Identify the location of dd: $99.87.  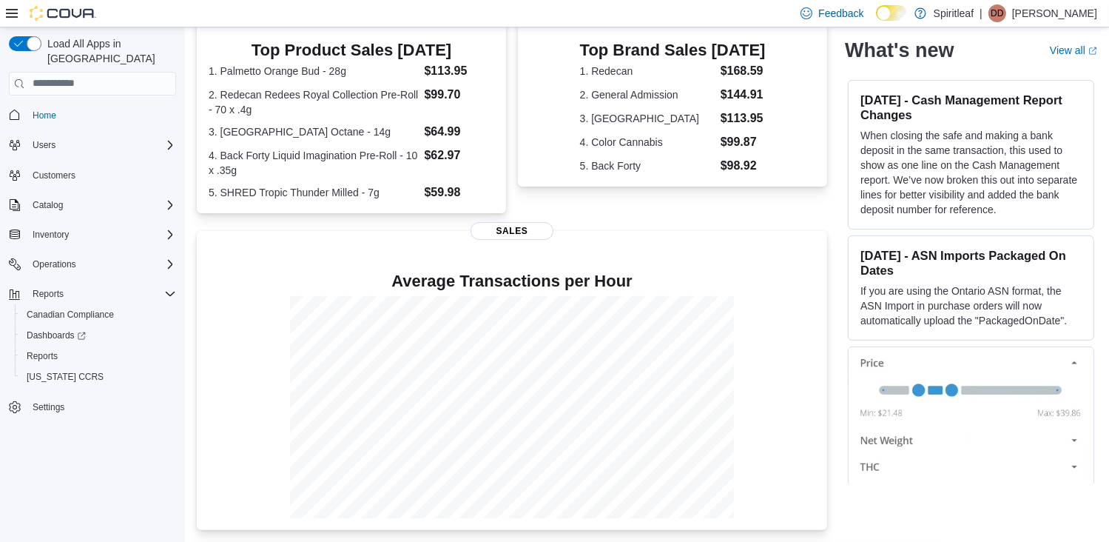
(743, 142).